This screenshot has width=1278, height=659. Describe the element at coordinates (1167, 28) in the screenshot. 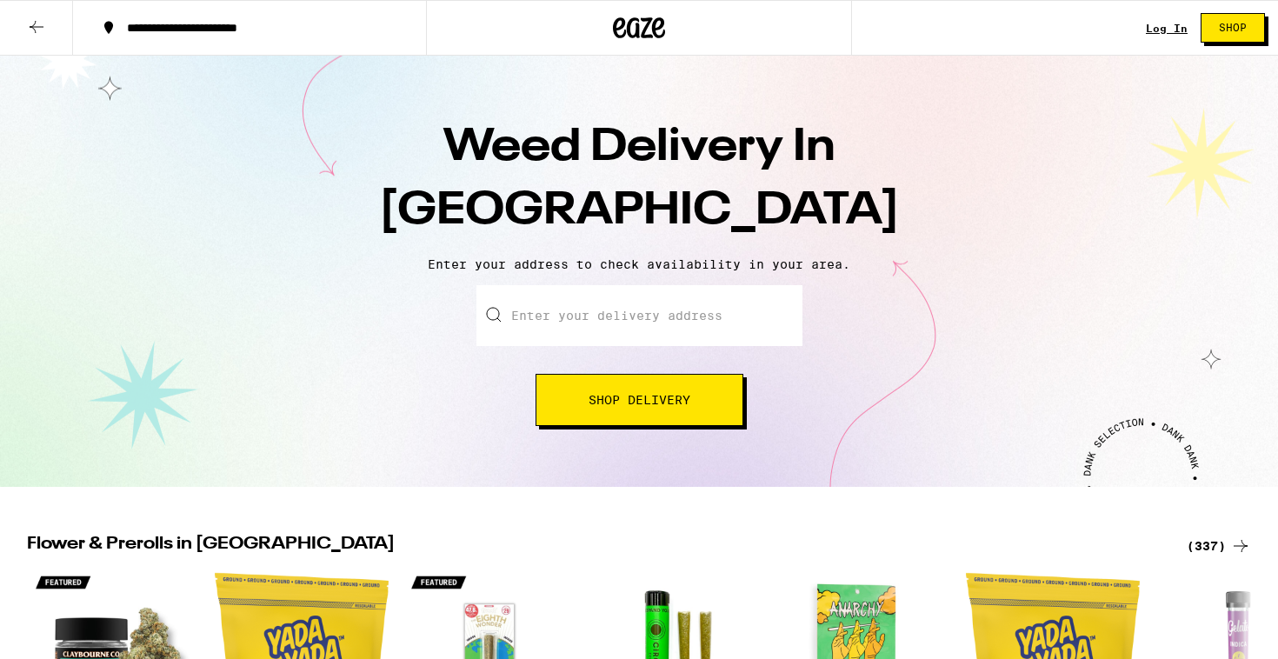

I see `div: Log In` at that location.